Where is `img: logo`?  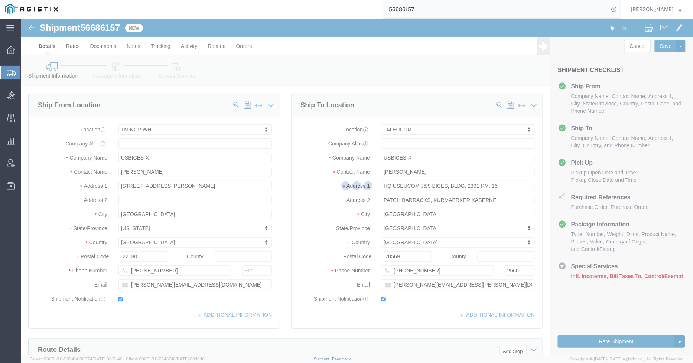 img: logo is located at coordinates (32, 9).